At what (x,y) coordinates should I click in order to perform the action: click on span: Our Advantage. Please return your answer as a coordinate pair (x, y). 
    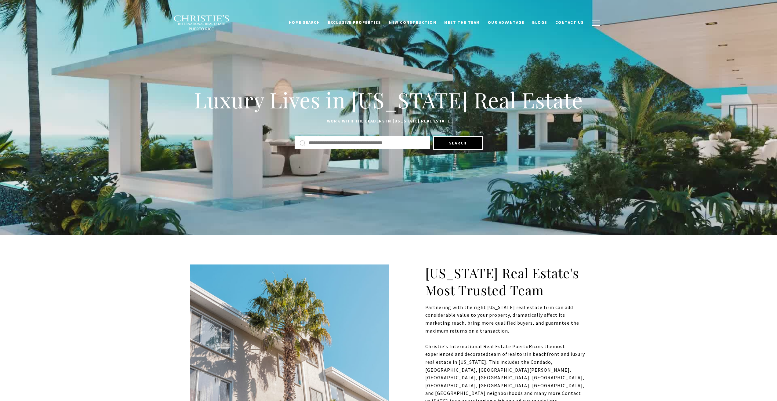
    Looking at the image, I should click on (506, 22).